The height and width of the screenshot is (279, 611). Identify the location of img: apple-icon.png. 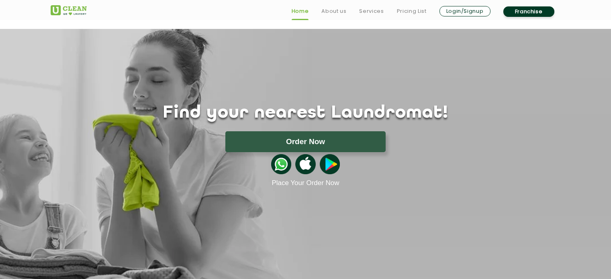
(305, 164).